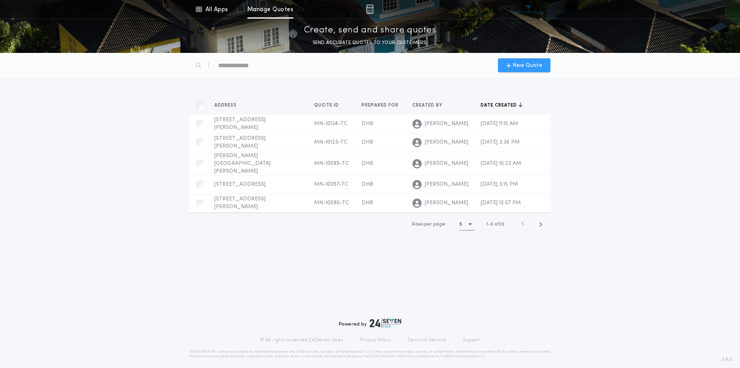  What do you see at coordinates (467, 224) in the screenshot?
I see `button: 5` at bounding box center [467, 224].